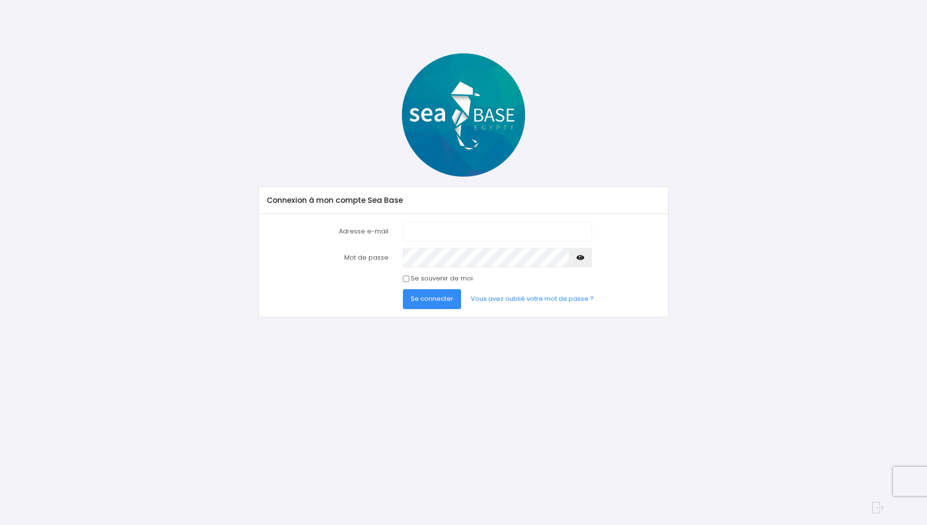 The height and width of the screenshot is (525, 927). I want to click on a: Vous avez oublié votre mot de passe ?, so click(532, 299).